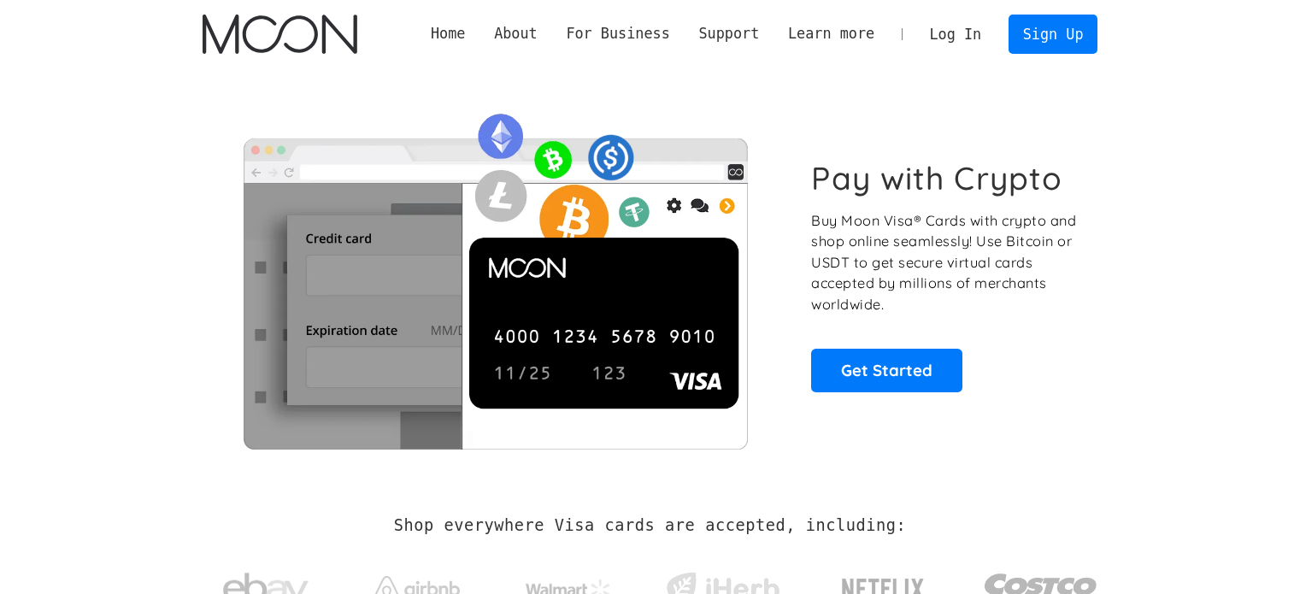 This screenshot has width=1300, height=594. I want to click on img: Moon Cards let you spend your crypto anywhere Visa is accepted., so click(495, 275).